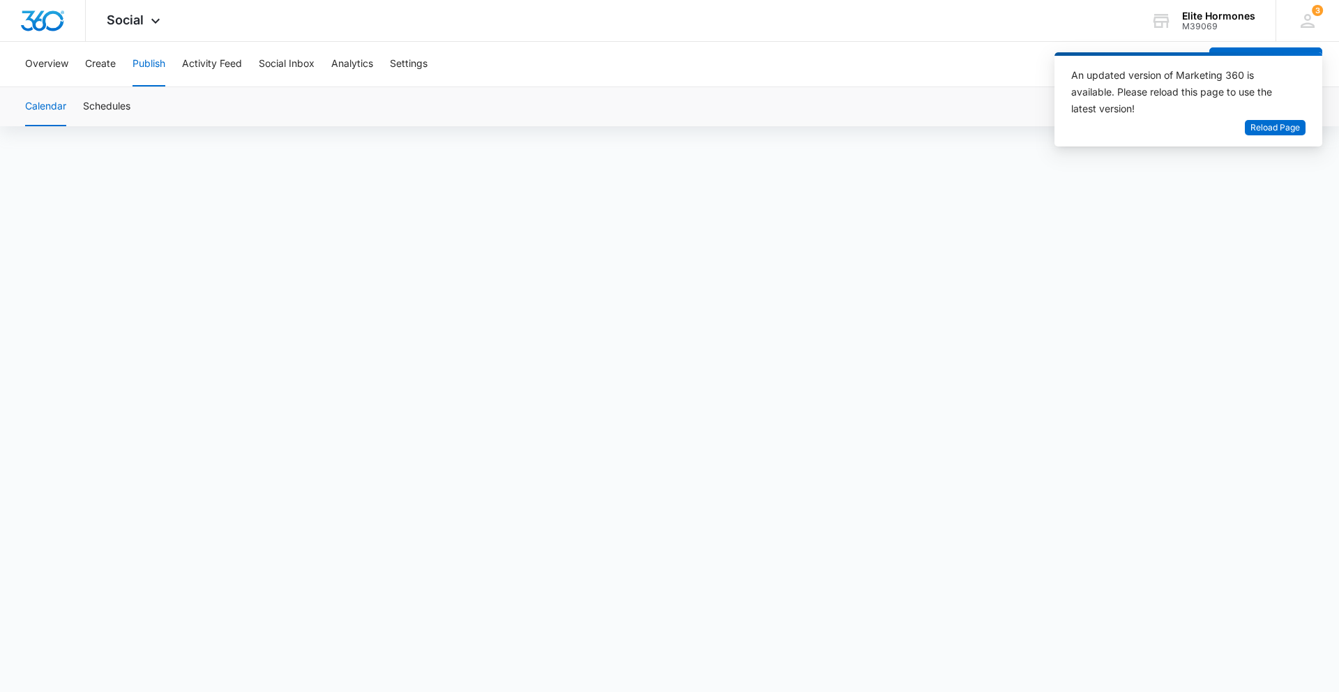 This screenshot has width=1339, height=692. What do you see at coordinates (1317, 10) in the screenshot?
I see `div: notifications count` at bounding box center [1317, 10].